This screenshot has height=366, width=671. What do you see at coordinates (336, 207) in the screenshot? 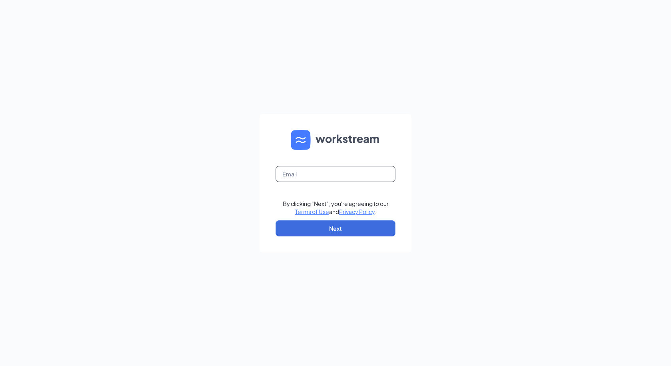
I see `div: By clicking "Next", you're agreeing to our and .` at bounding box center [336, 207].